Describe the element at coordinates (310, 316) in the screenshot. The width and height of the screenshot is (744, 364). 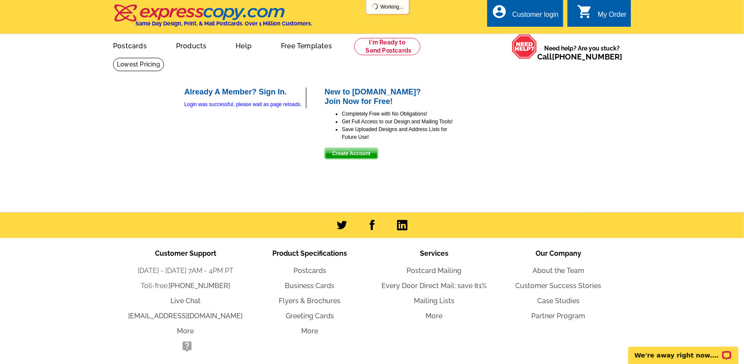
I see `a: Greeting Cards` at that location.